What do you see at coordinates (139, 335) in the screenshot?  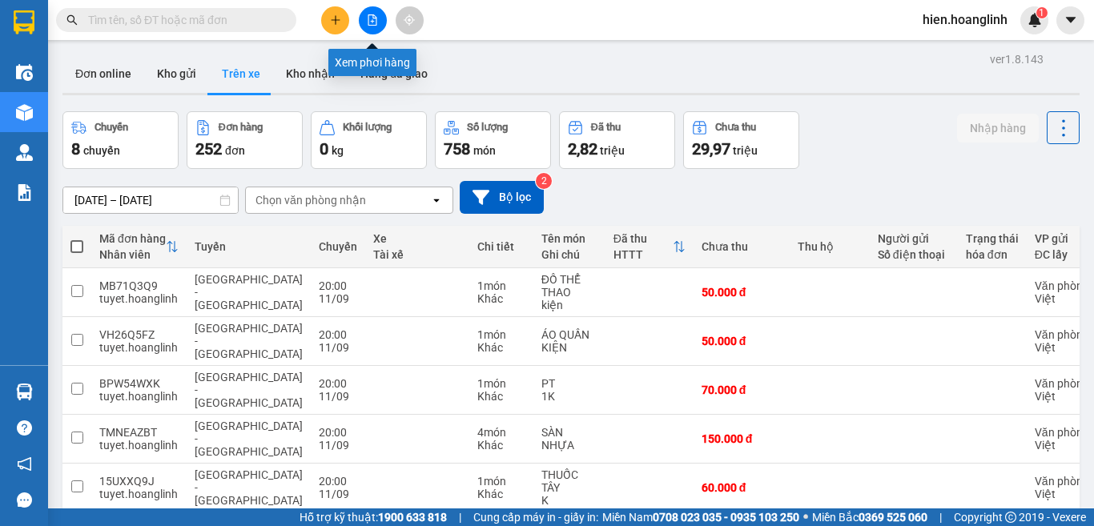 I see `div: VH26Q5FZ` at bounding box center [139, 335].